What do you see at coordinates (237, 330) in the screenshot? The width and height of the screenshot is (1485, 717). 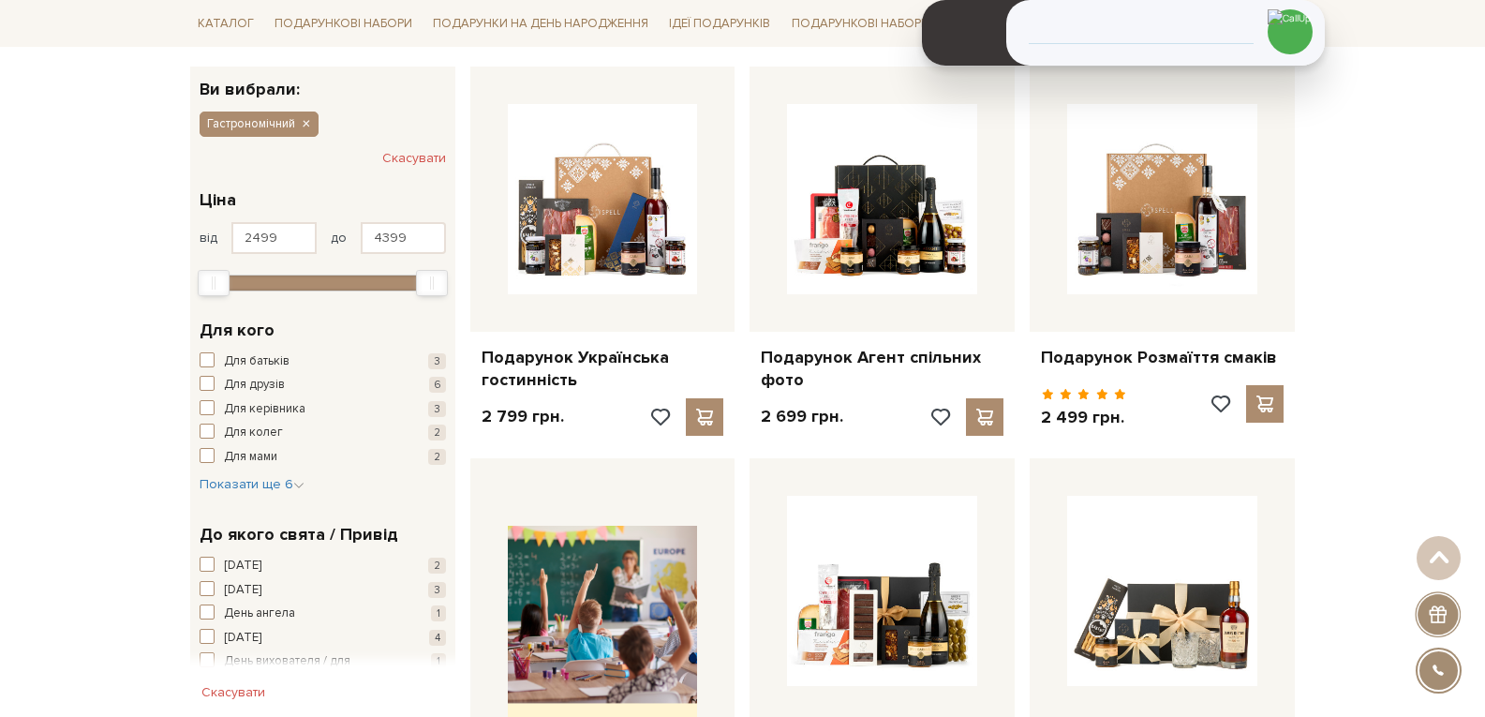 I see `span: Для кого` at bounding box center [237, 330].